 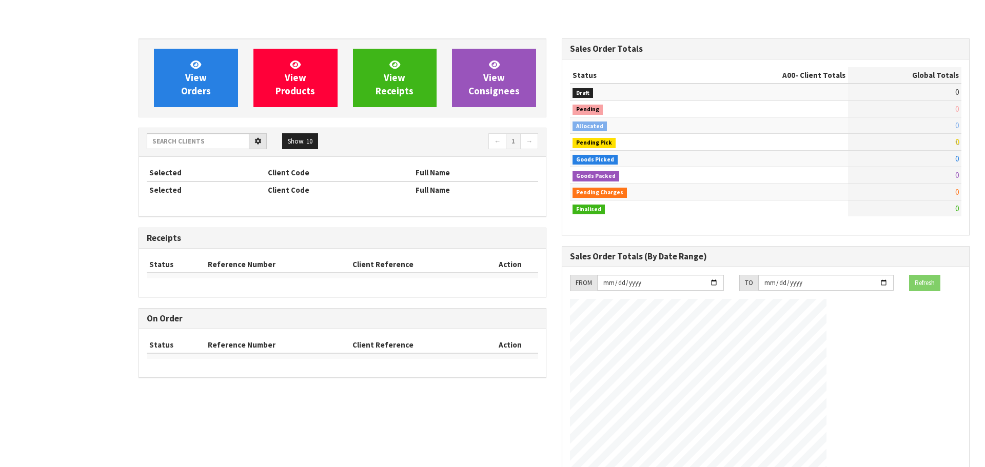 What do you see at coordinates (765, 49) in the screenshot?
I see `h3: Sales Order Totals` at bounding box center [765, 49].